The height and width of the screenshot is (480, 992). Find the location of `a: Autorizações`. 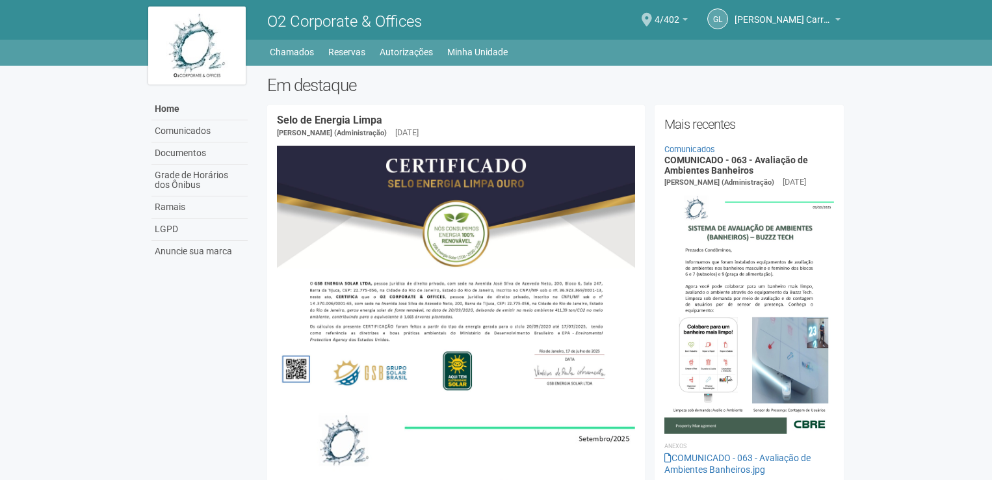

a: Autorizações is located at coordinates (406, 52).